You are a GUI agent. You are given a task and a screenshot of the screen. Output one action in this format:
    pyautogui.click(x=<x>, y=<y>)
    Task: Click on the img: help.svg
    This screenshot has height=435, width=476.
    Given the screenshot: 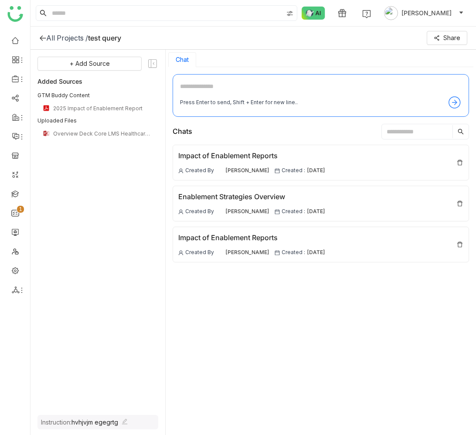 What is the action you would take?
    pyautogui.click(x=367, y=14)
    